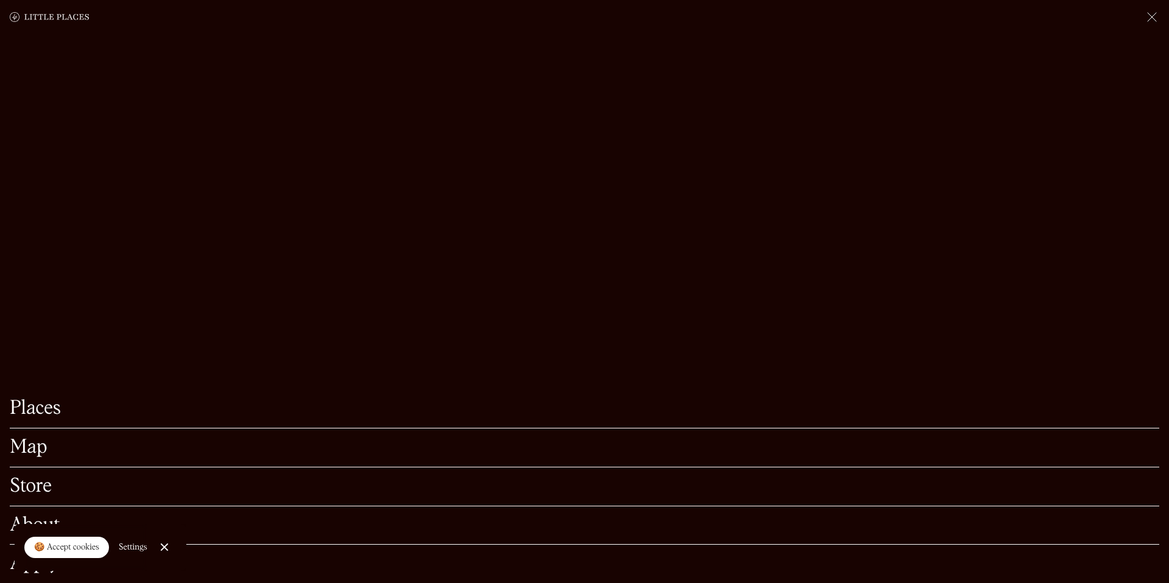 The image size is (1169, 583). I want to click on a: 🍪 Accept cookies, so click(66, 548).